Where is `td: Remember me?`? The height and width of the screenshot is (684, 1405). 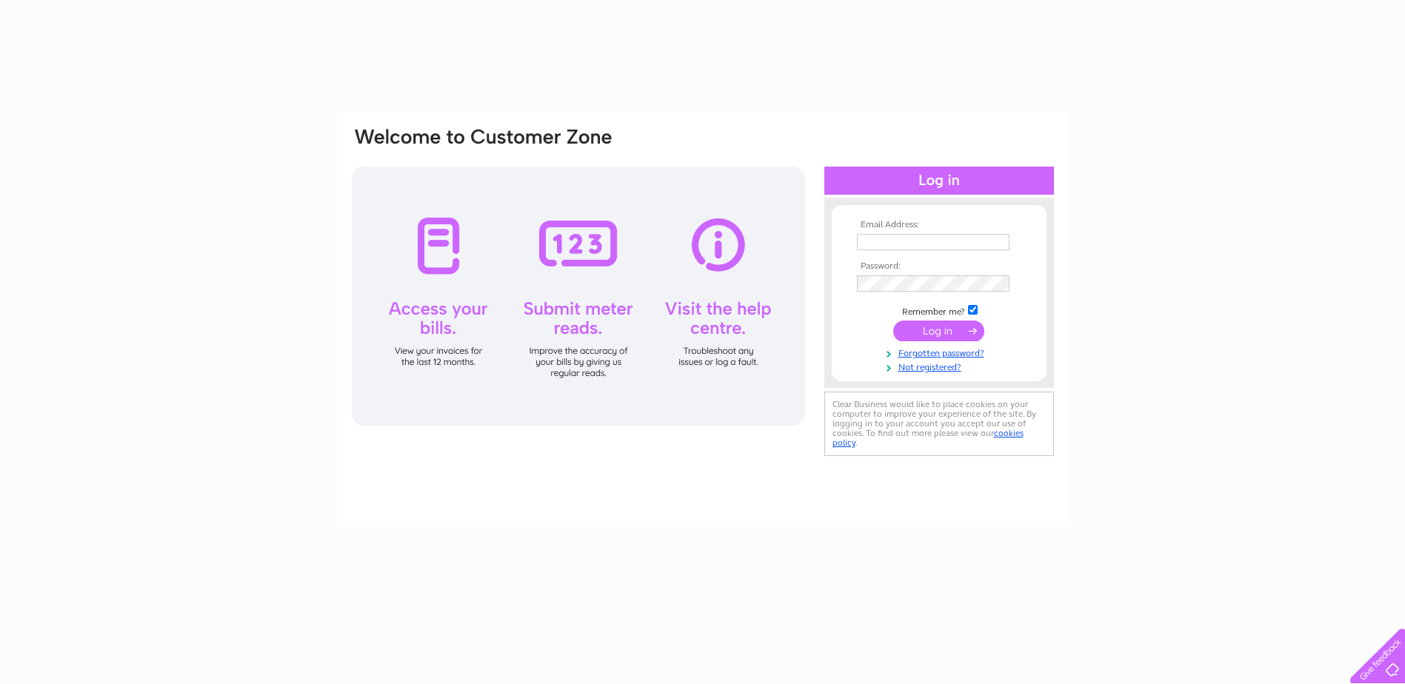
td: Remember me? is located at coordinates (939, 310).